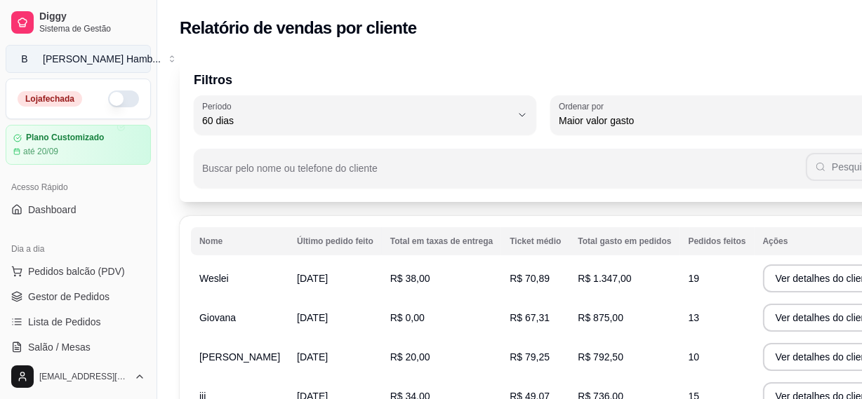 Image resolution: width=862 pixels, height=399 pixels. Describe the element at coordinates (92, 29) in the screenshot. I see `span: Sistema de Gestão` at that location.